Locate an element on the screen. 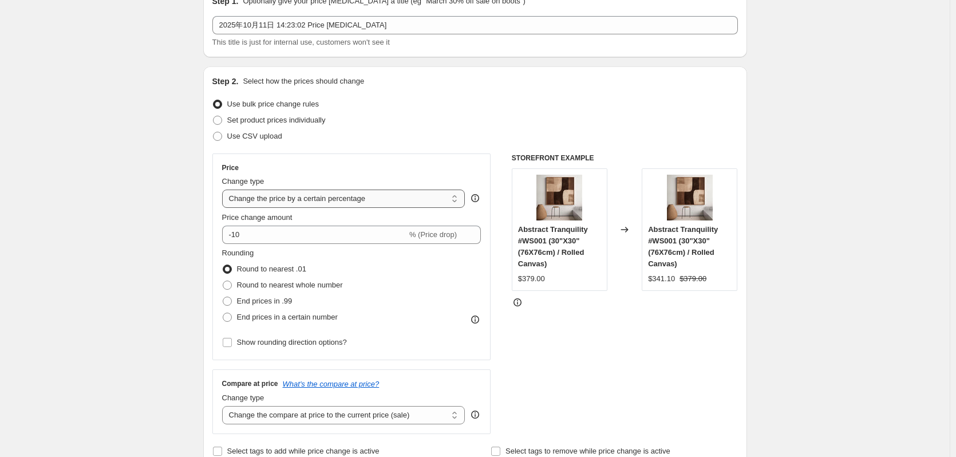 The image size is (956, 457). button: What's the compare at price? is located at coordinates (331, 383).